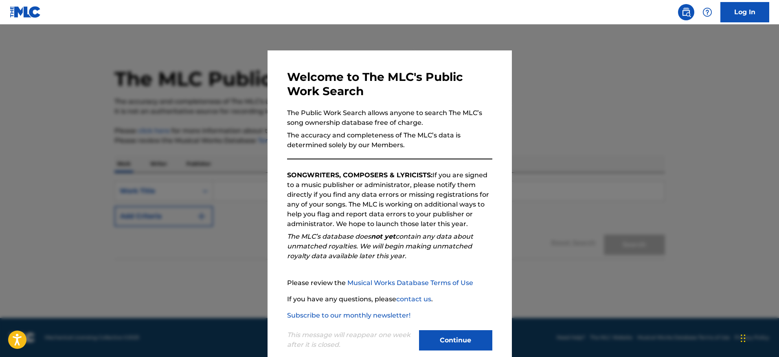 The image size is (779, 357). I want to click on div: Widget chat, so click(758, 338).